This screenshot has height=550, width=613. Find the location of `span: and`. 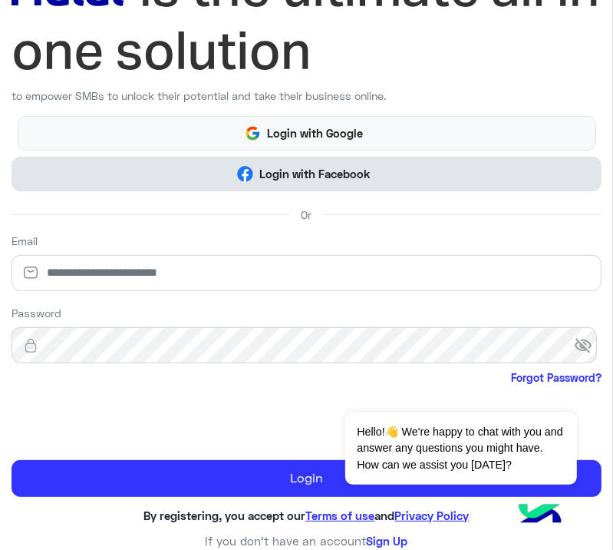

span: and is located at coordinates (385, 515).